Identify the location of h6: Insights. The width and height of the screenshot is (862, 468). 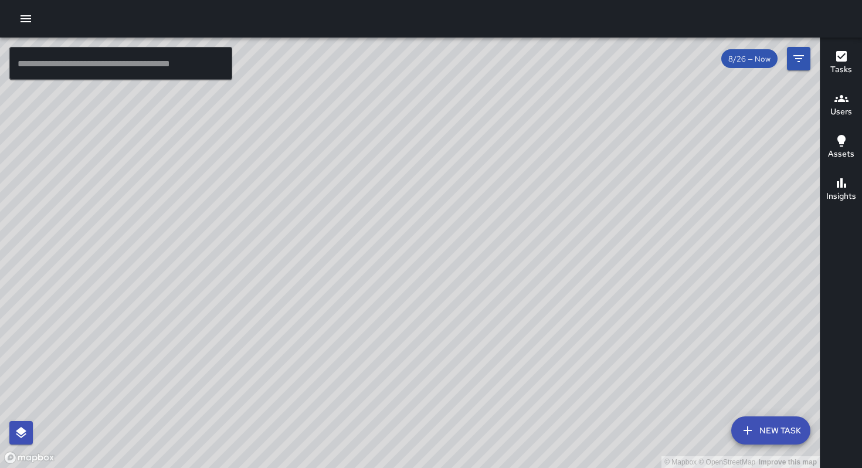
(840, 196).